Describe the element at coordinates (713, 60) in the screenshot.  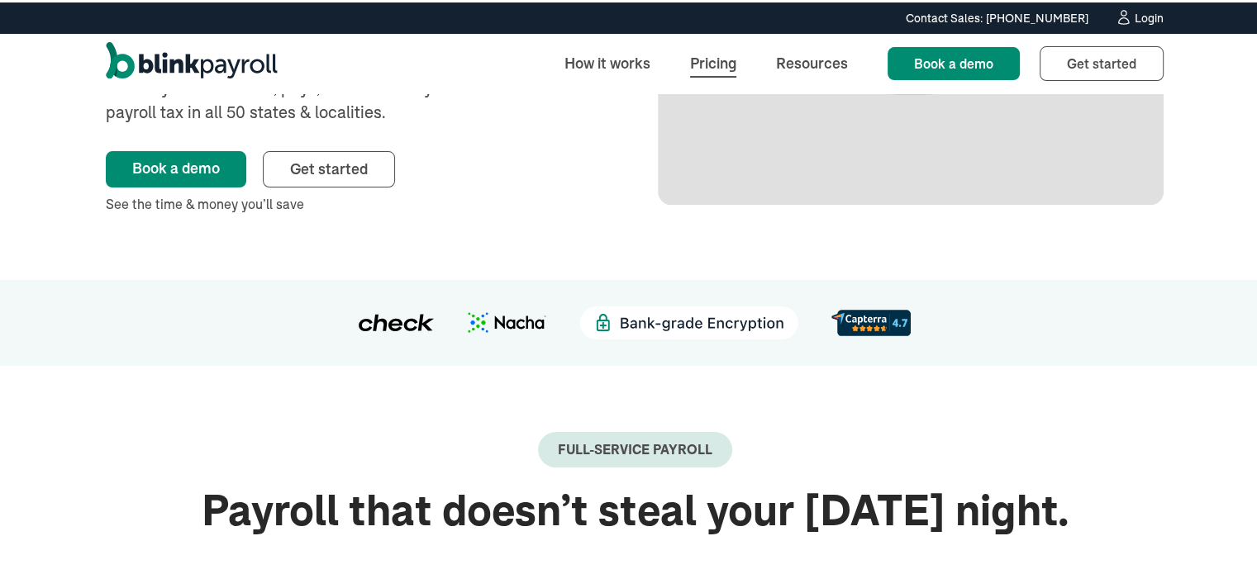
I see `a: Pricing` at that location.